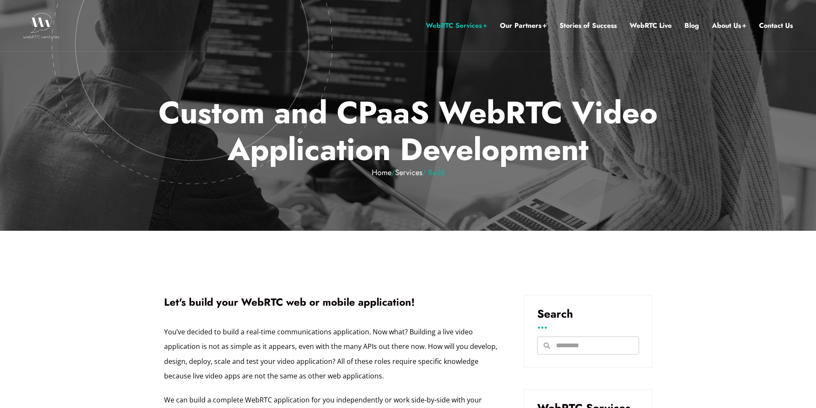 Image resolution: width=816 pixels, height=408 pixels. What do you see at coordinates (729, 26) in the screenshot?
I see `a: About Us` at bounding box center [729, 26].